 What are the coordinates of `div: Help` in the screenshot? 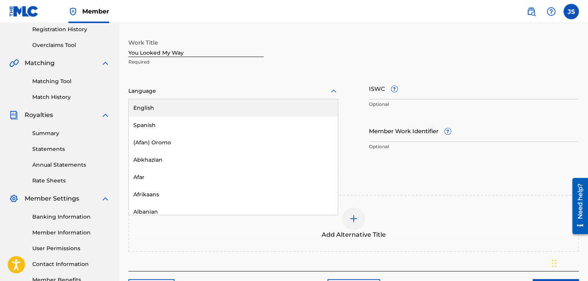 It's located at (551, 12).